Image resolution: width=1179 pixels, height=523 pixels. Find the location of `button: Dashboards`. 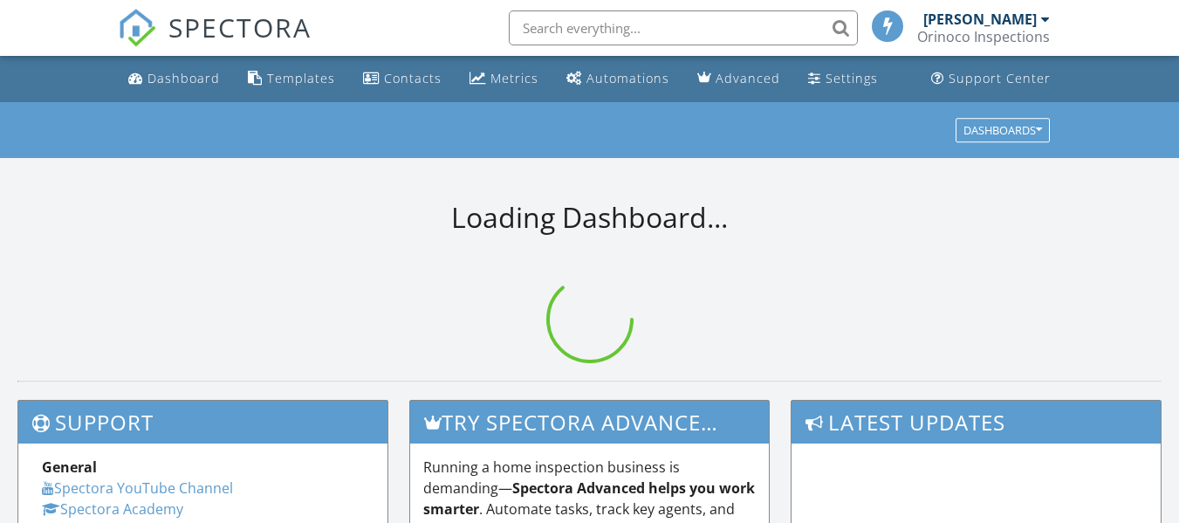

button: Dashboards is located at coordinates (1003, 130).